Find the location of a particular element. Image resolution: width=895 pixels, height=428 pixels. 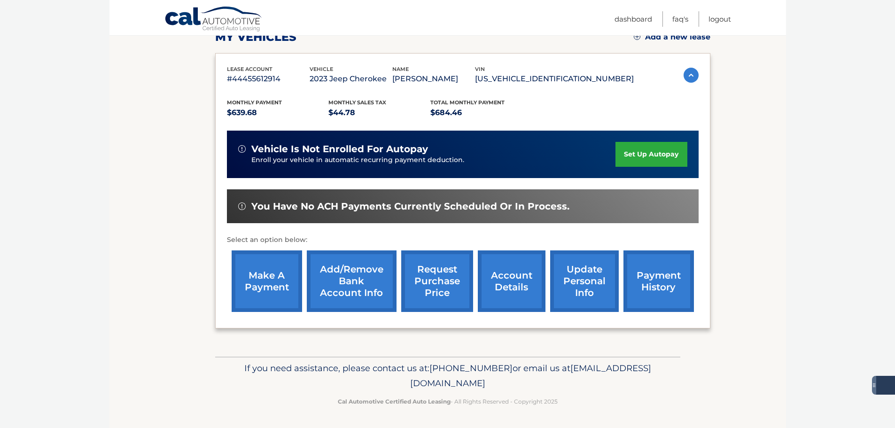

p: $684.46 is located at coordinates (481, 113).